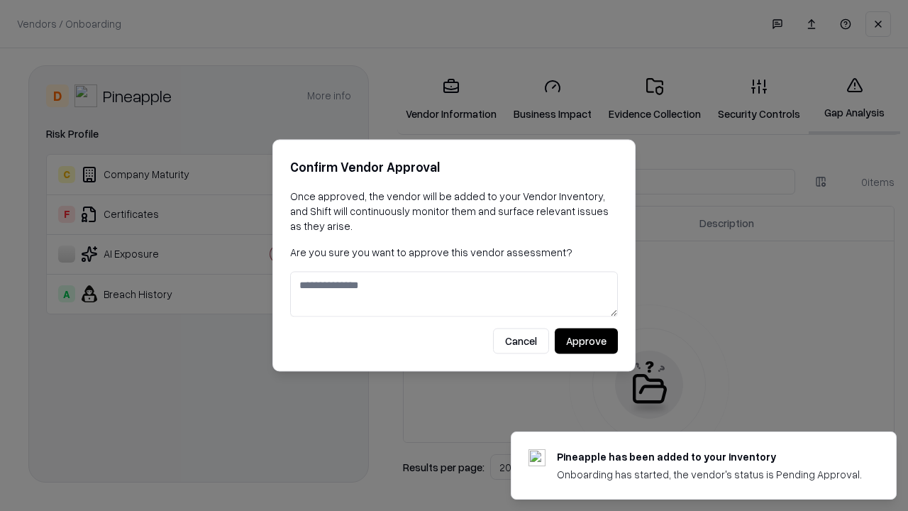  I want to click on div: Onboarding has started, the vendor's status is Pending Approval., so click(709, 474).